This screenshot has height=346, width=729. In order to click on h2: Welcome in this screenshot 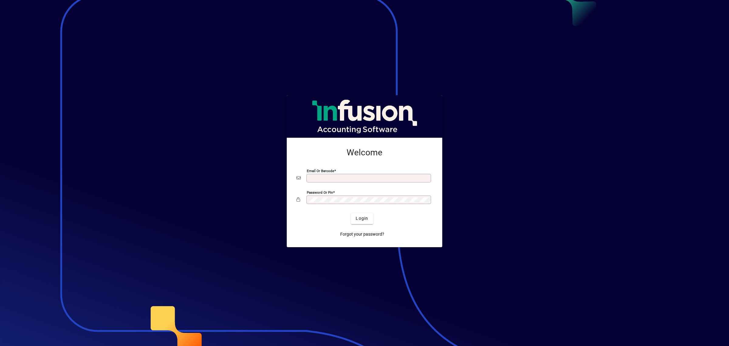, I will do `click(364, 152)`.